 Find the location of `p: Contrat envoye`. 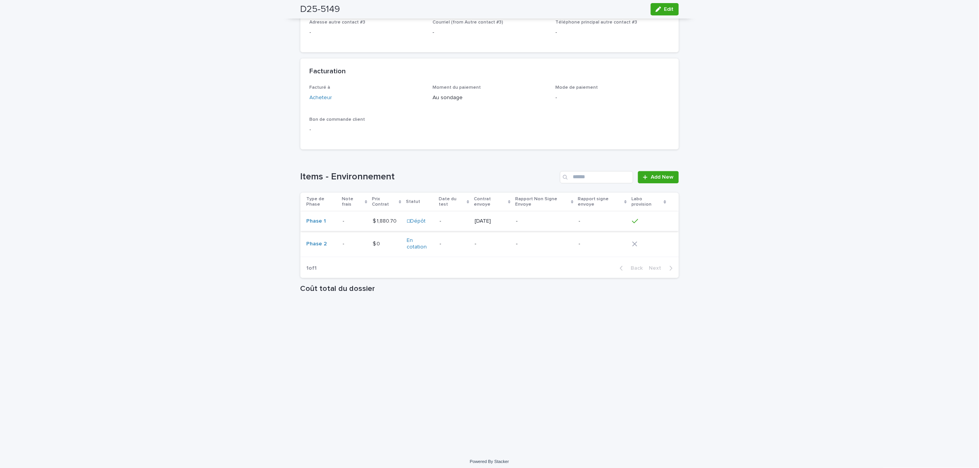

p: Contrat envoye is located at coordinates (490, 202).